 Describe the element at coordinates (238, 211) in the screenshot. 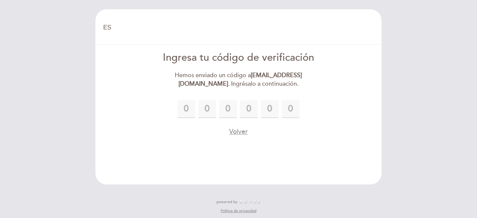

I see `a: Política de privacidad` at that location.